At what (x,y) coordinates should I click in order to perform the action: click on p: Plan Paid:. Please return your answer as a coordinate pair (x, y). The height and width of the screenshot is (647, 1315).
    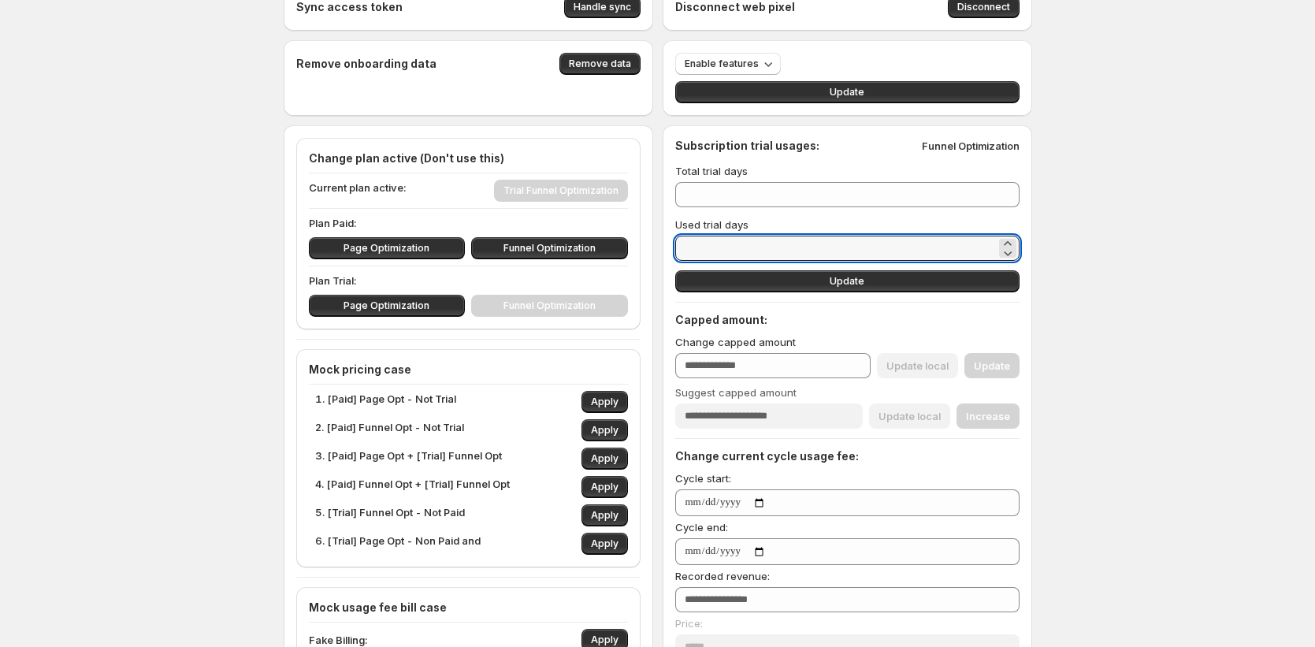
    Looking at the image, I should click on (468, 223).